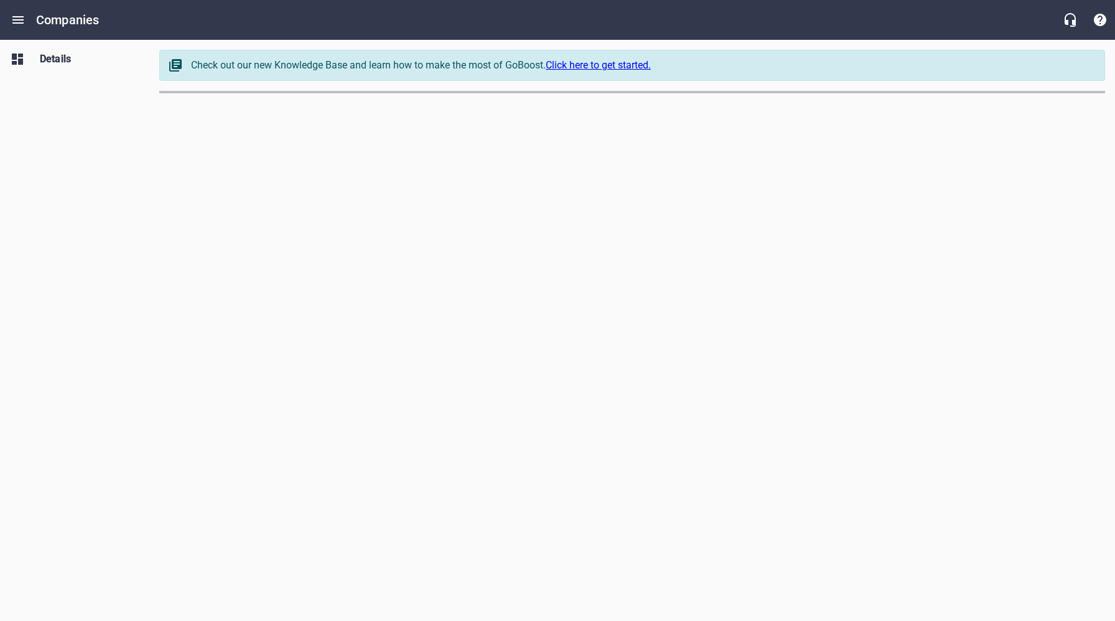  What do you see at coordinates (18, 20) in the screenshot?
I see `button: Open drawer` at bounding box center [18, 20].